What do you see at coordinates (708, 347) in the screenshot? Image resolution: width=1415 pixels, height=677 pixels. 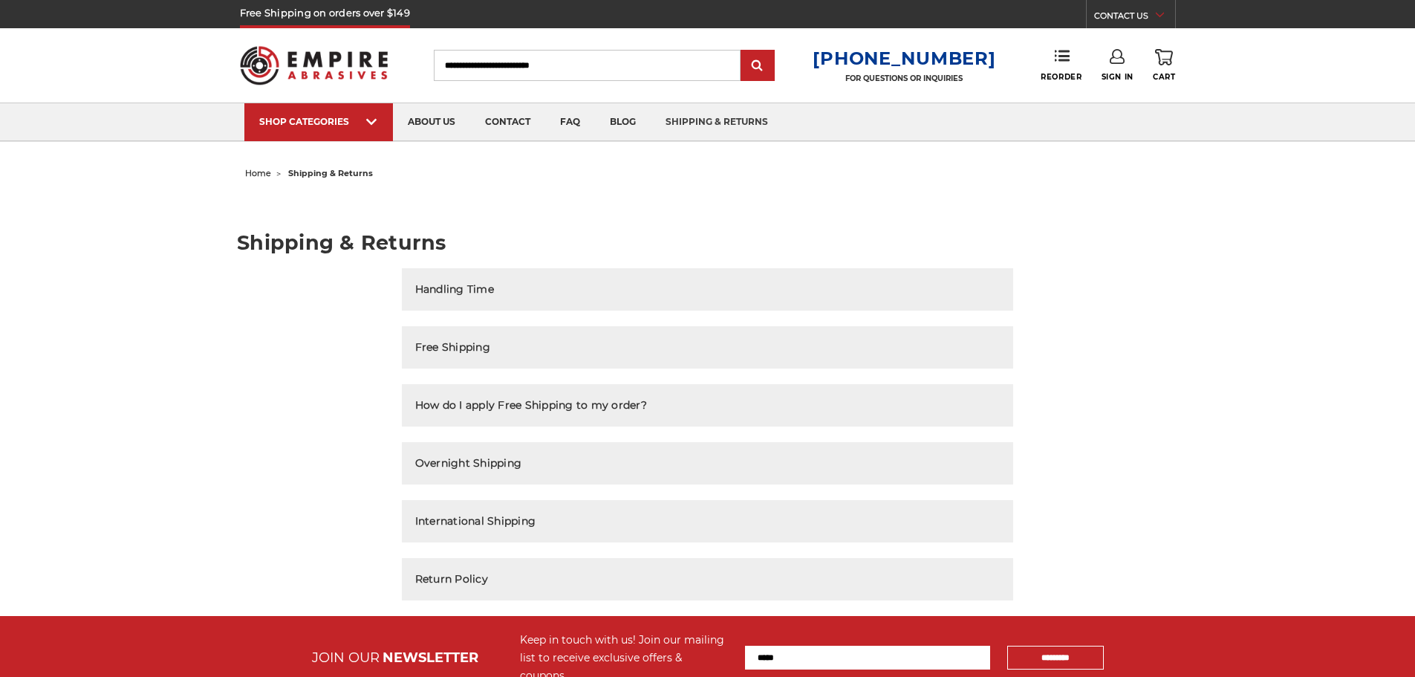 I see `button: Free Shipping` at bounding box center [708, 347].